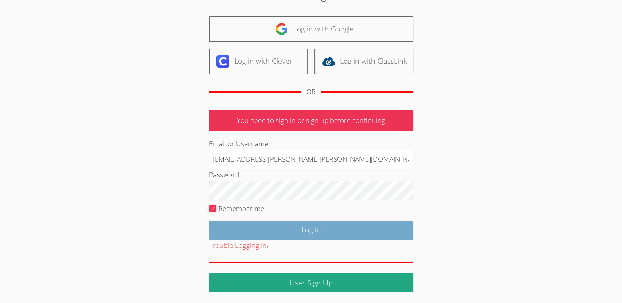 This screenshot has height=303, width=622. Describe the element at coordinates (239, 246) in the screenshot. I see `button: Trouble Logging In?` at that location.